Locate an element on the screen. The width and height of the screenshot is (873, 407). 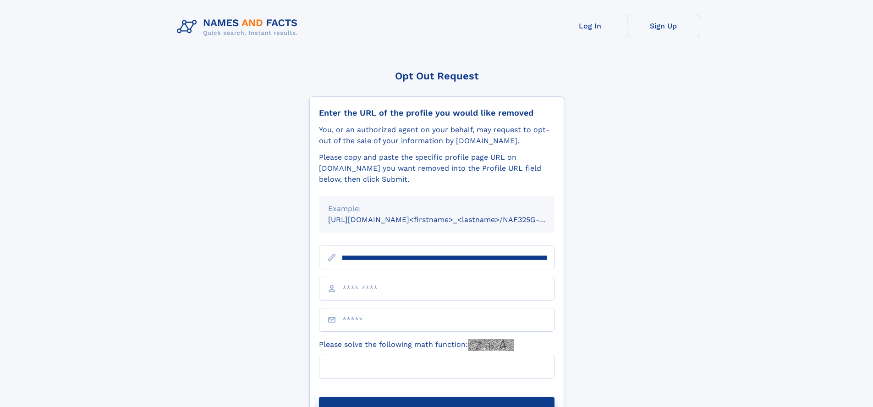
img: Logo Names and Facts is located at coordinates (239, 27).